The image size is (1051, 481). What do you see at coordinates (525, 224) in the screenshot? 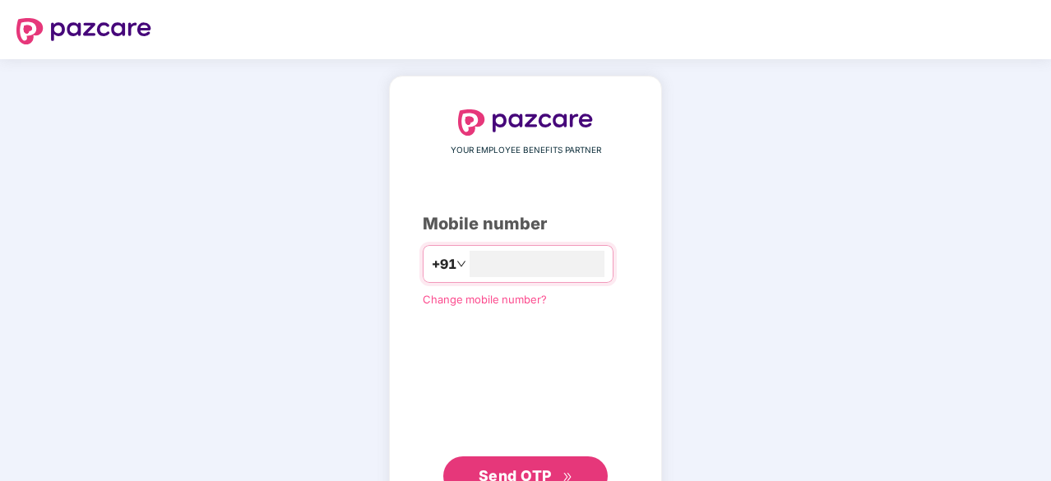
I see `div: Mobile number` at bounding box center [525, 224].